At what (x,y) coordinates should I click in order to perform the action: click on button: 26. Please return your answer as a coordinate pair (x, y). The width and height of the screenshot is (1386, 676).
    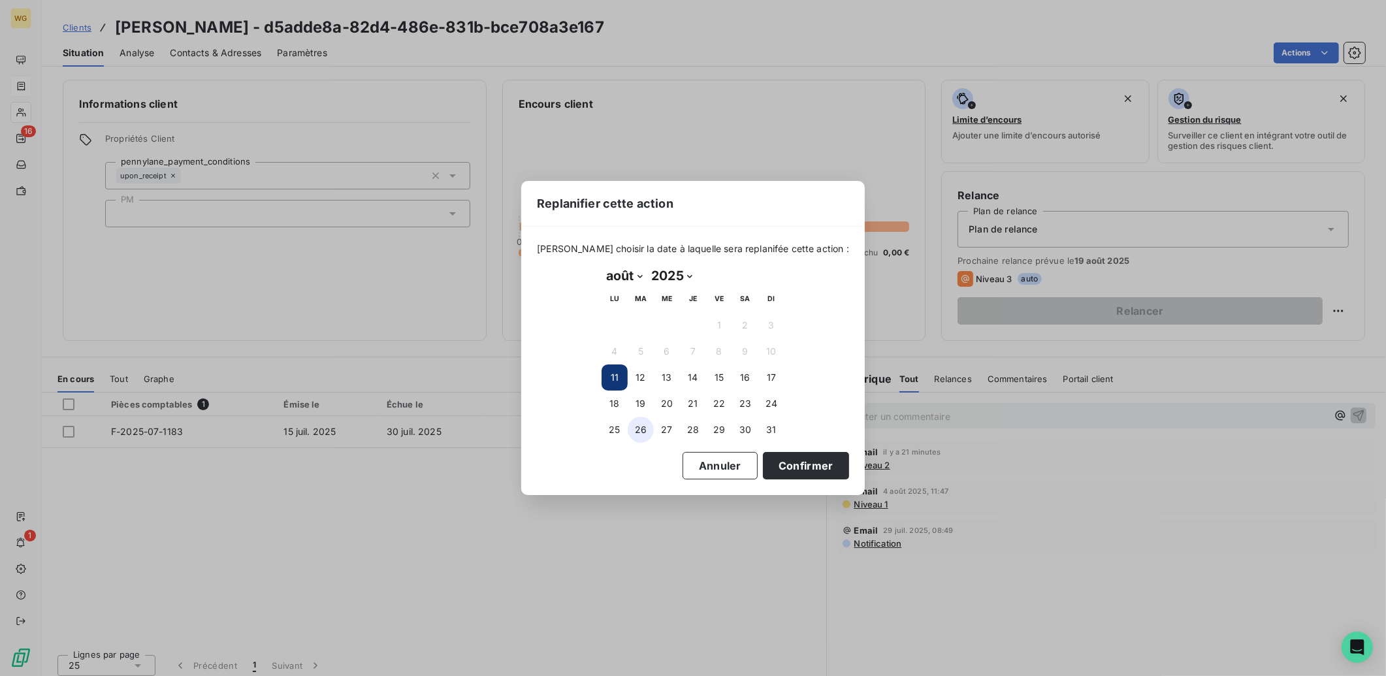
    Looking at the image, I should click on (641, 430).